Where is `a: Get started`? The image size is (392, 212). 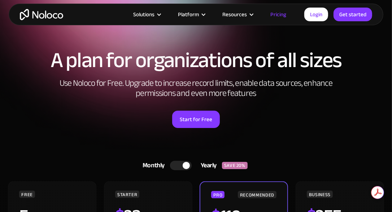 a: Get started is located at coordinates (353, 14).